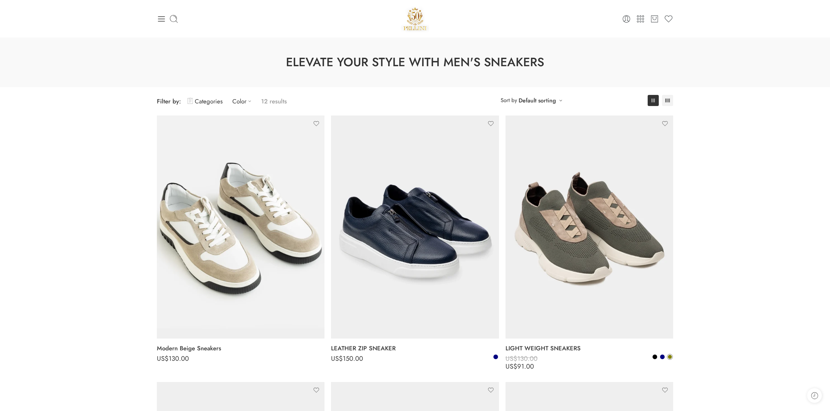 The width and height of the screenshot is (830, 411). I want to click on h1: Elevate Your Style with Men's Sneakers, so click(415, 62).